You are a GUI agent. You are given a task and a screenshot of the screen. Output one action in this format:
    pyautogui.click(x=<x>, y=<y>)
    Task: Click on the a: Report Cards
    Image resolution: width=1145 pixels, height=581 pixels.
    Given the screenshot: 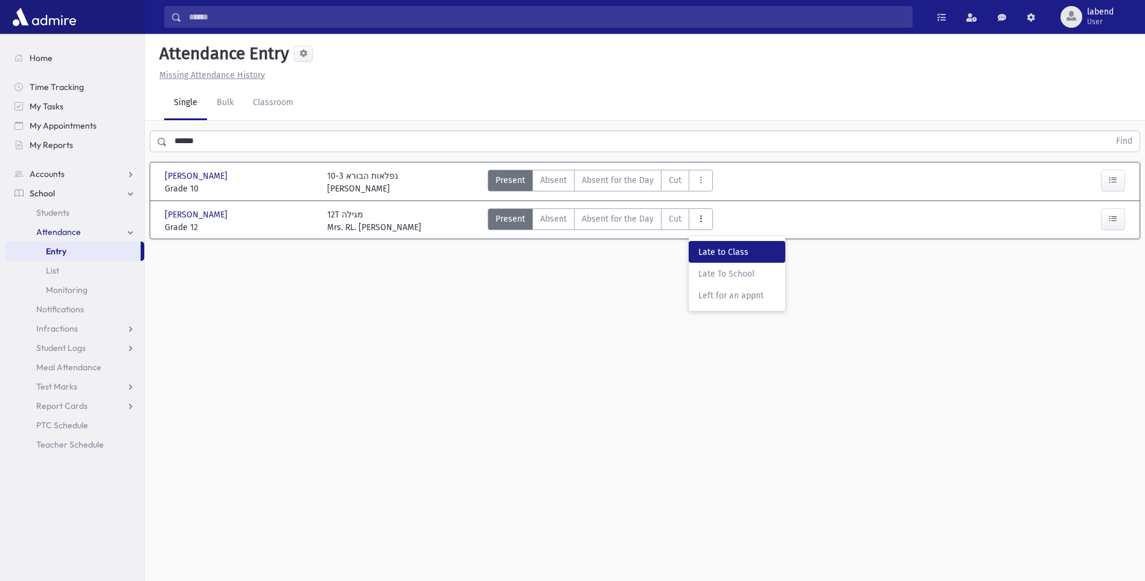 What is the action you would take?
    pyautogui.click(x=74, y=406)
    